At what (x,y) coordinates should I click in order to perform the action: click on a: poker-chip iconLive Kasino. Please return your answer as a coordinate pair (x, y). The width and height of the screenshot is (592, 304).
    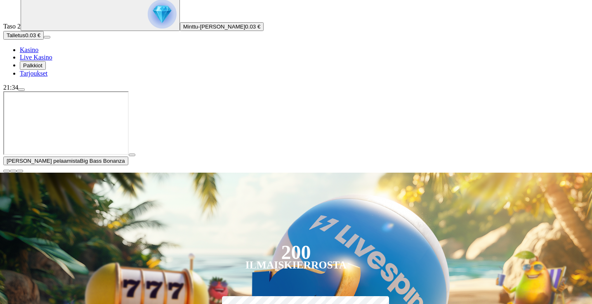
    Looking at the image, I should click on (36, 57).